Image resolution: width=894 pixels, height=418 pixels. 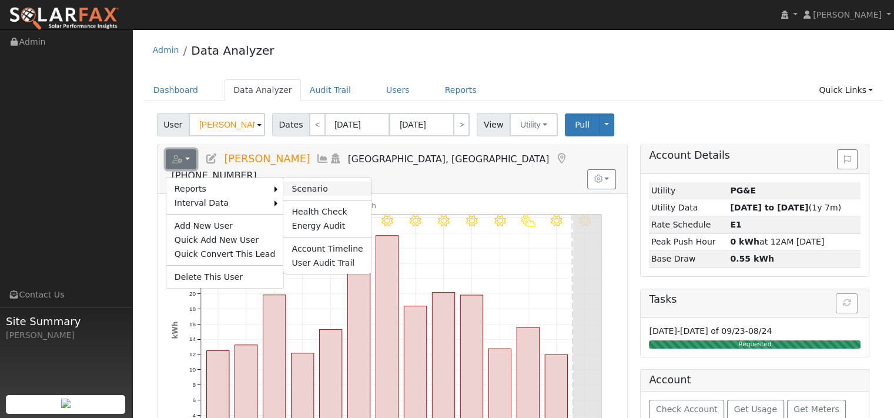 I want to click on a: Account Timeline Report, so click(x=327, y=249).